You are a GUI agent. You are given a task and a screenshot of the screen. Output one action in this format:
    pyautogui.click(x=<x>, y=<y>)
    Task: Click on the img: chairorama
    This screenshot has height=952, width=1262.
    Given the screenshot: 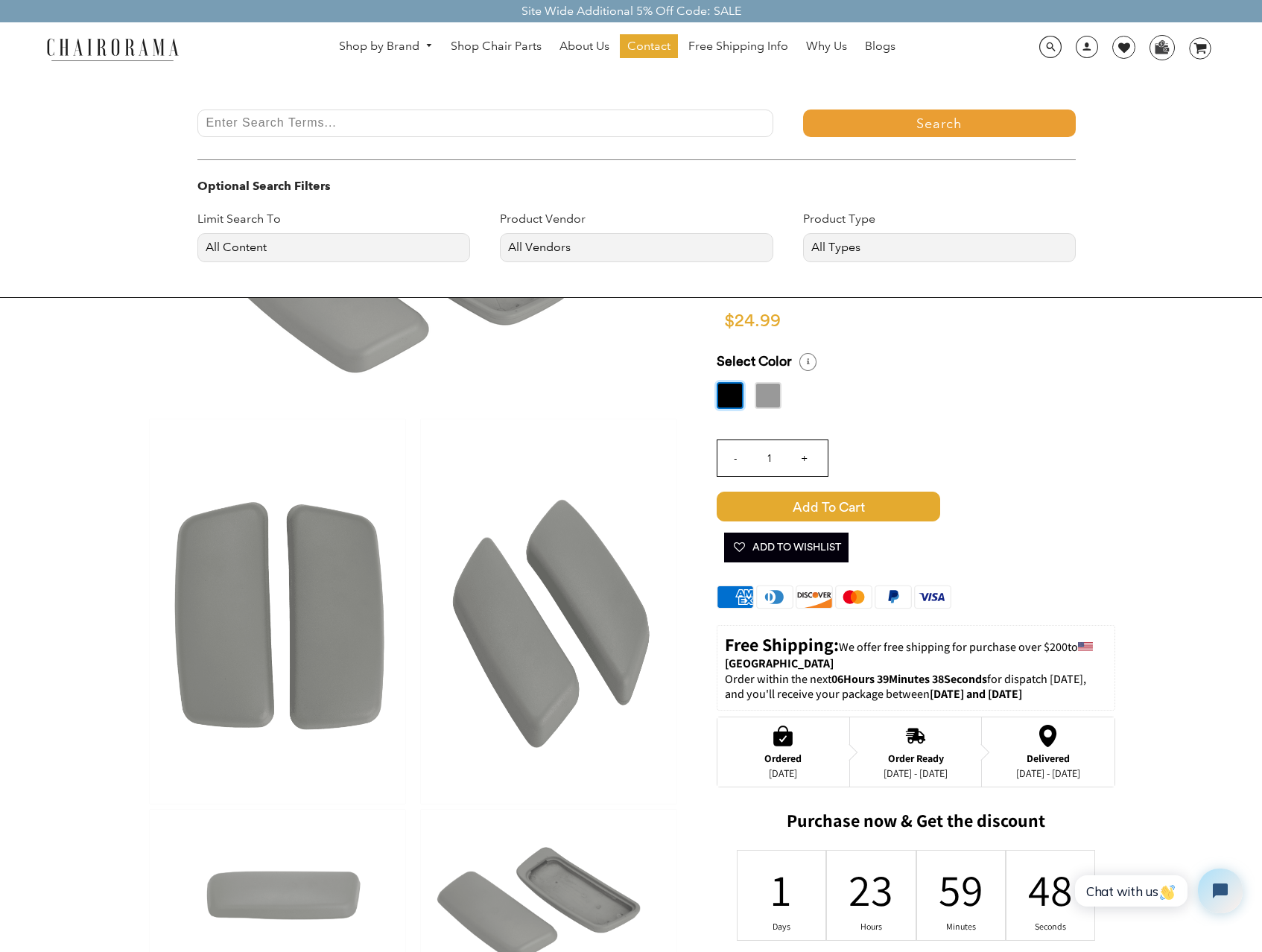 What is the action you would take?
    pyautogui.click(x=113, y=49)
    